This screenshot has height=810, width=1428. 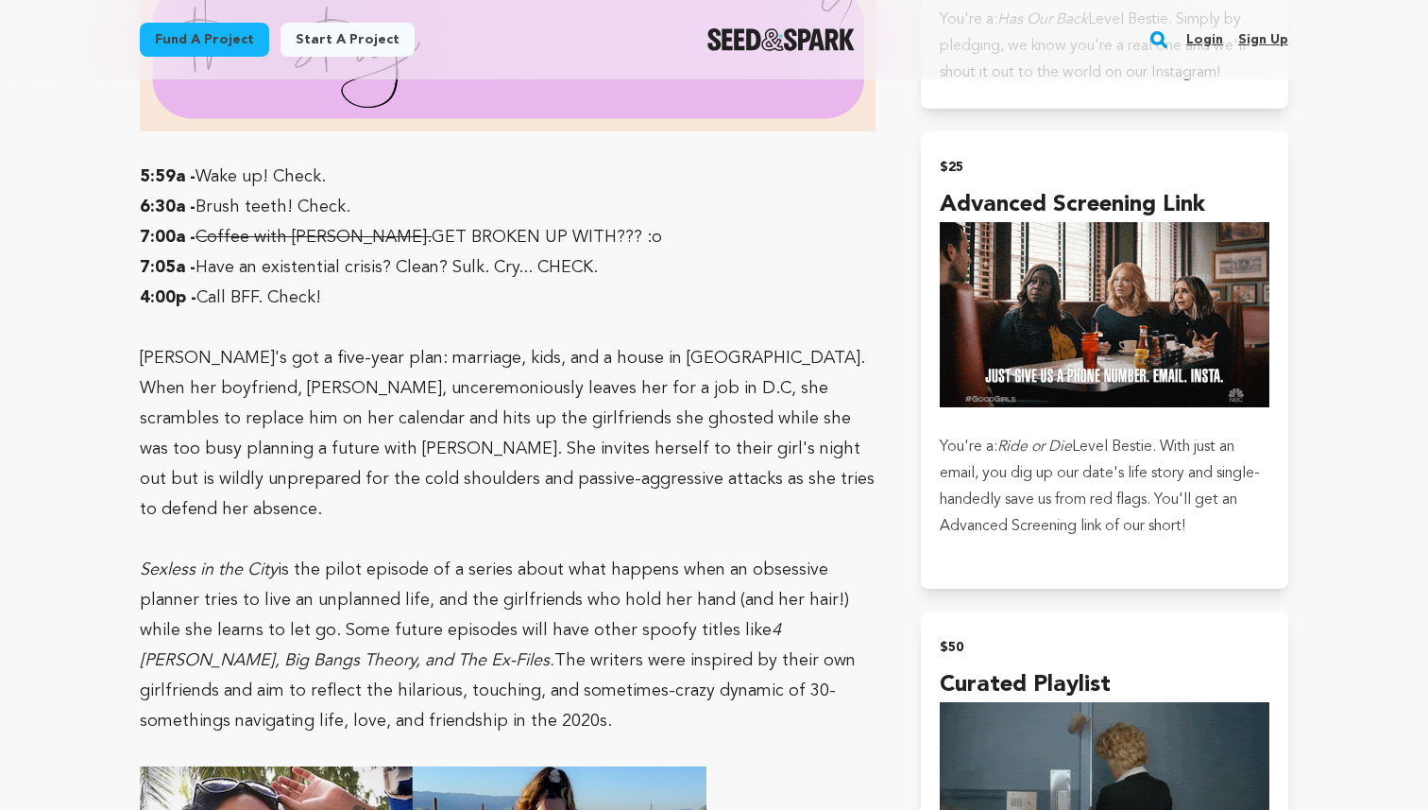 What do you see at coordinates (259, 298) in the screenshot?
I see `span: Call BFF. Check!` at bounding box center [259, 298].